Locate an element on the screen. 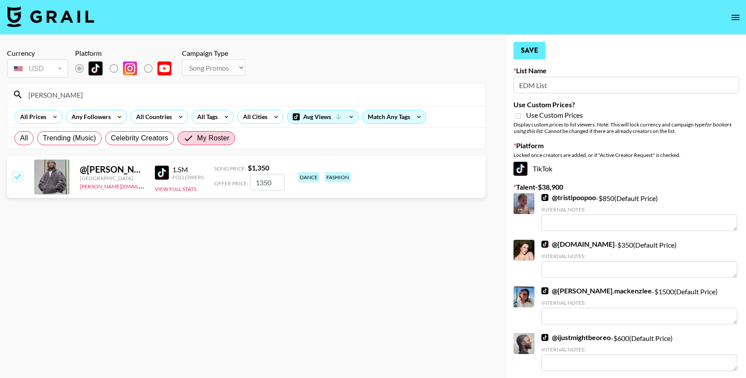 This screenshot has width=746, height=378. div: Followers is located at coordinates (188, 177).